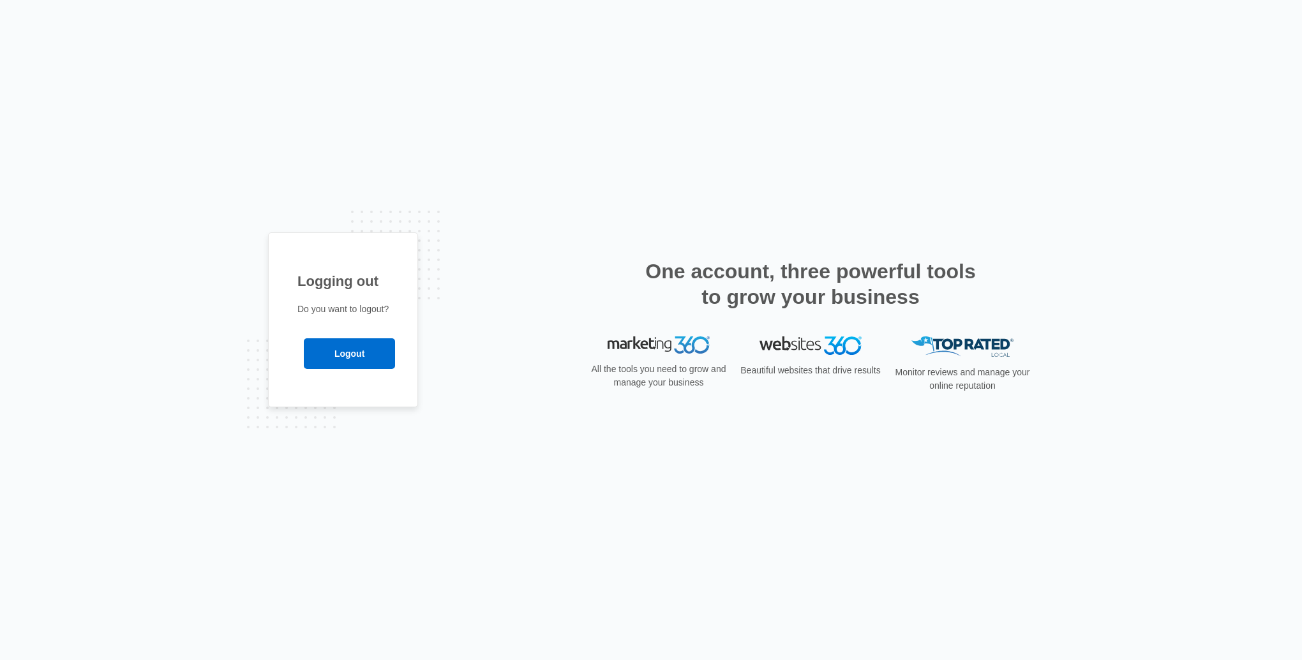 The image size is (1302, 660). What do you see at coordinates (811, 284) in the screenshot?
I see `h2: One account, three powerful tools to grow your business` at bounding box center [811, 284].